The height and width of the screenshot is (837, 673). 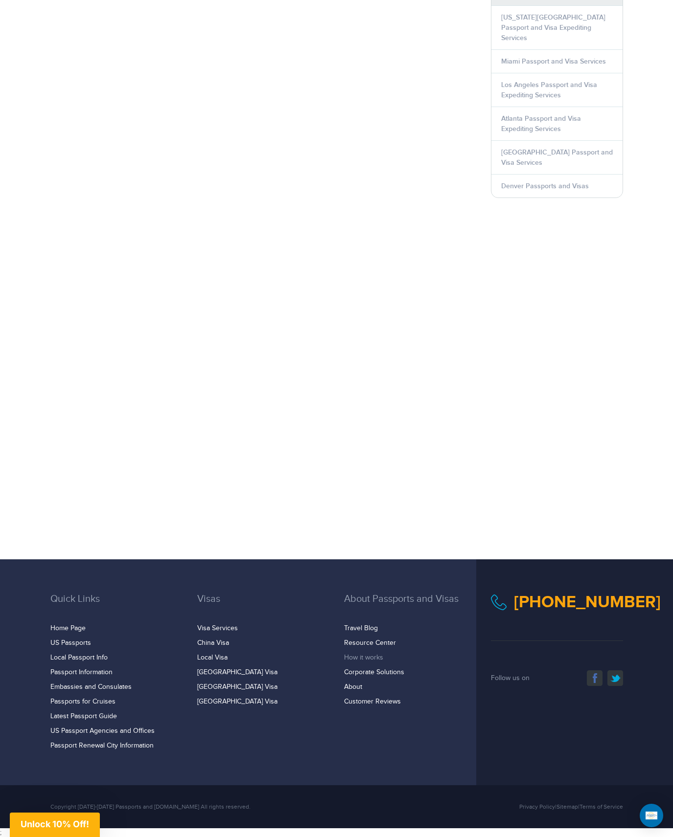 What do you see at coordinates (84, 717) in the screenshot?
I see `a: Latest Passport Guide` at bounding box center [84, 717].